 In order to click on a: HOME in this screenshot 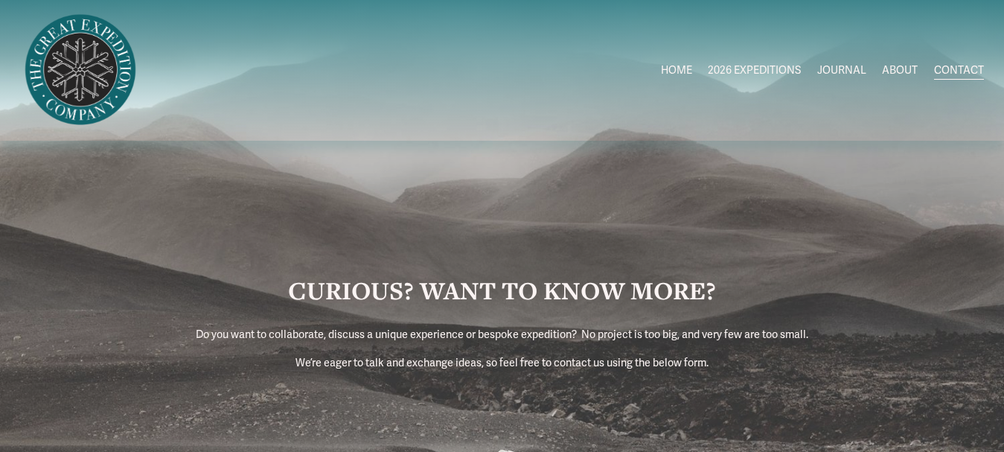, I will do `click(677, 70)`.